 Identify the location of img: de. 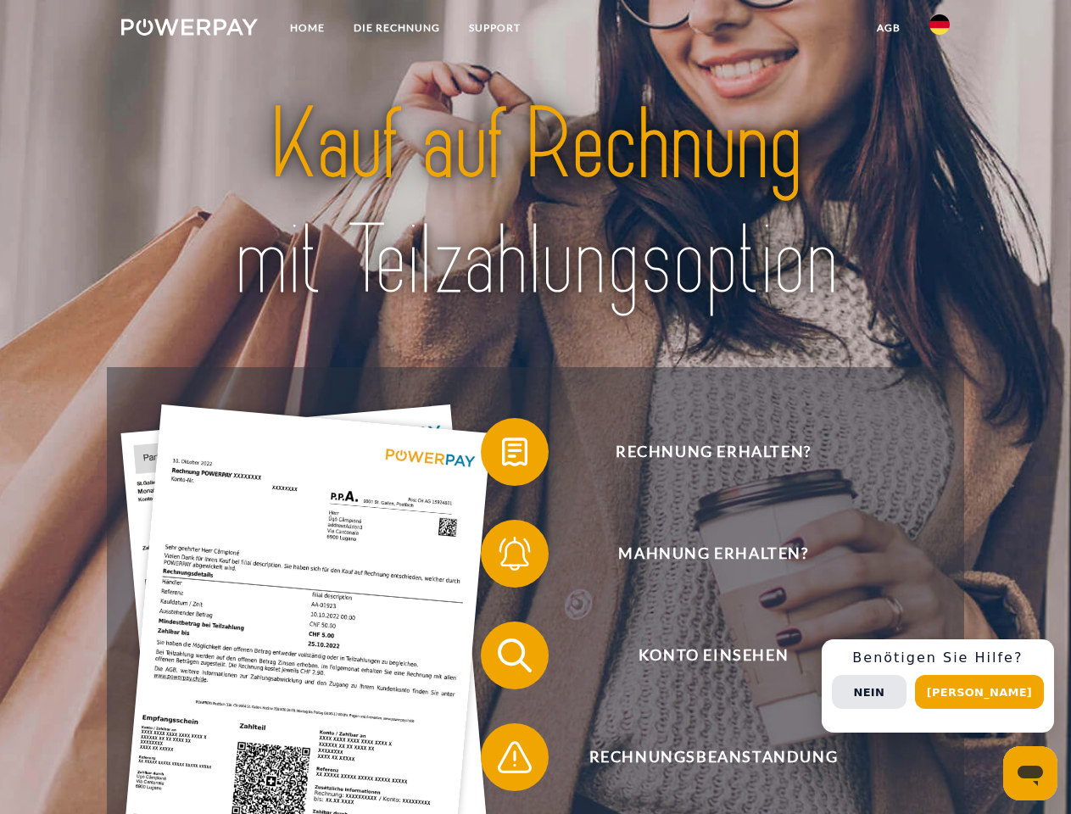
(939, 25).